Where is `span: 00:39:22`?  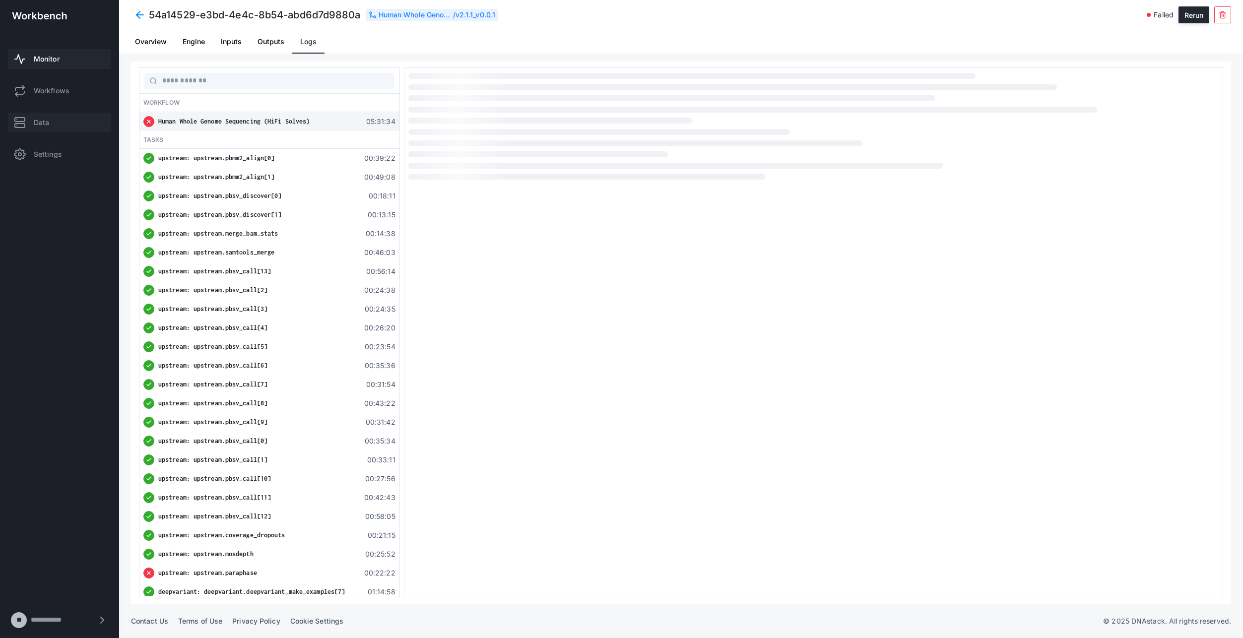
span: 00:39:22 is located at coordinates (379, 158).